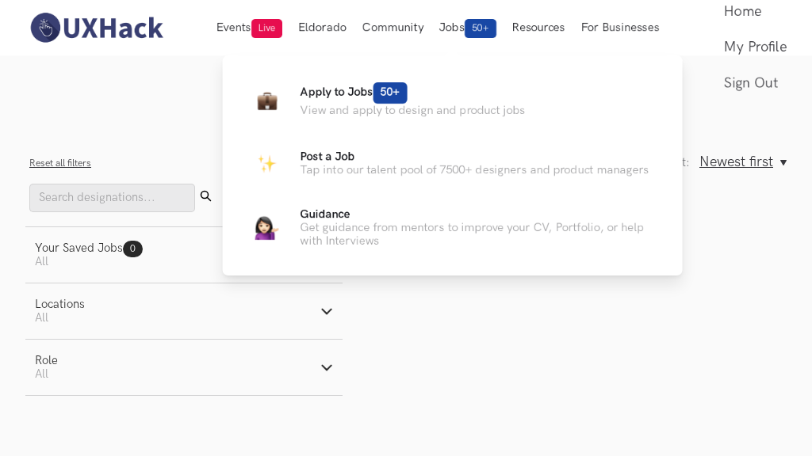 The image size is (812, 456). Describe the element at coordinates (453, 163) in the screenshot. I see `a: ParkingPost a JobTap into our talent pool of 7500+ designers and product managers` at that location.